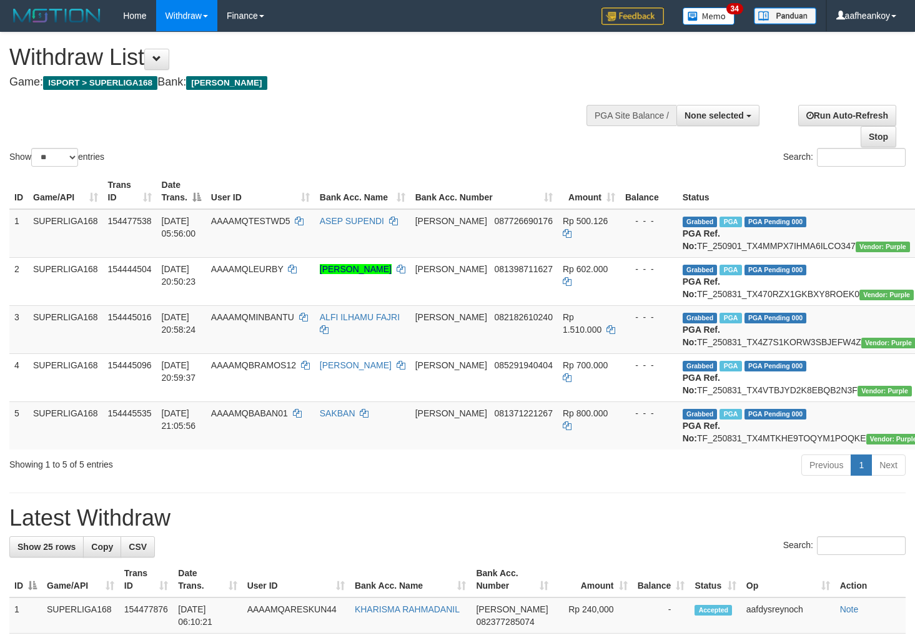 This screenshot has width=915, height=638. I want to click on h4: Game: Bank:, so click(304, 82).